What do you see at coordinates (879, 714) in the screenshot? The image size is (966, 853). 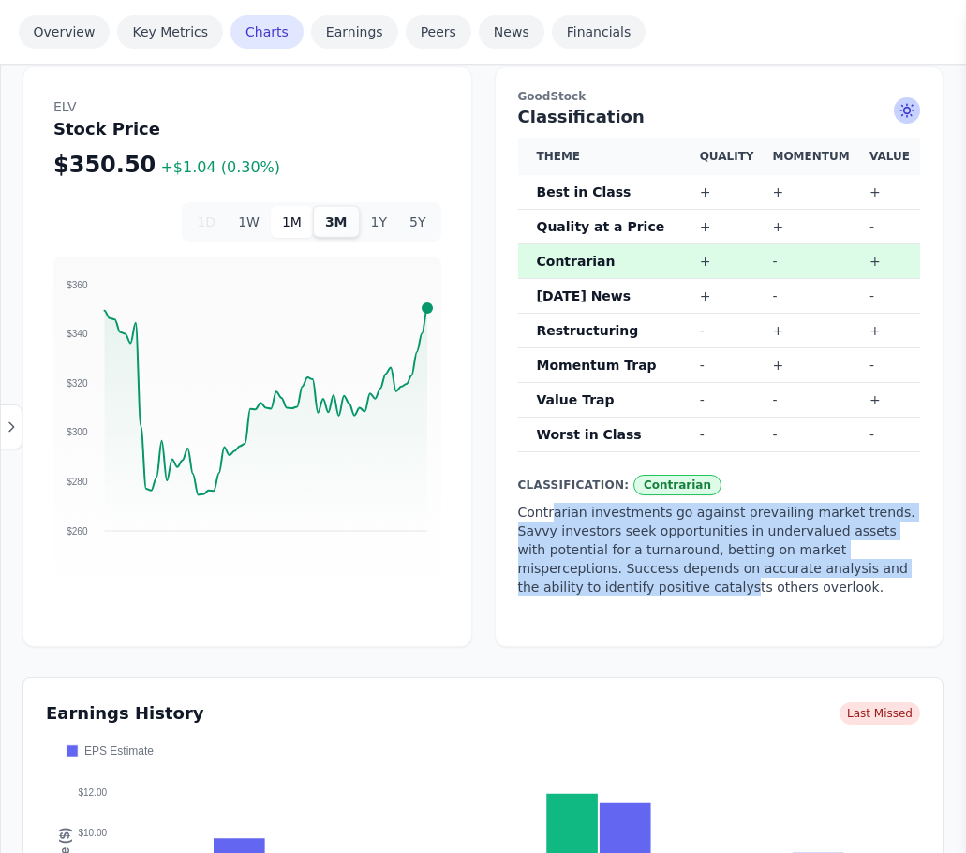 I see `span: Last Missed` at bounding box center [879, 714].